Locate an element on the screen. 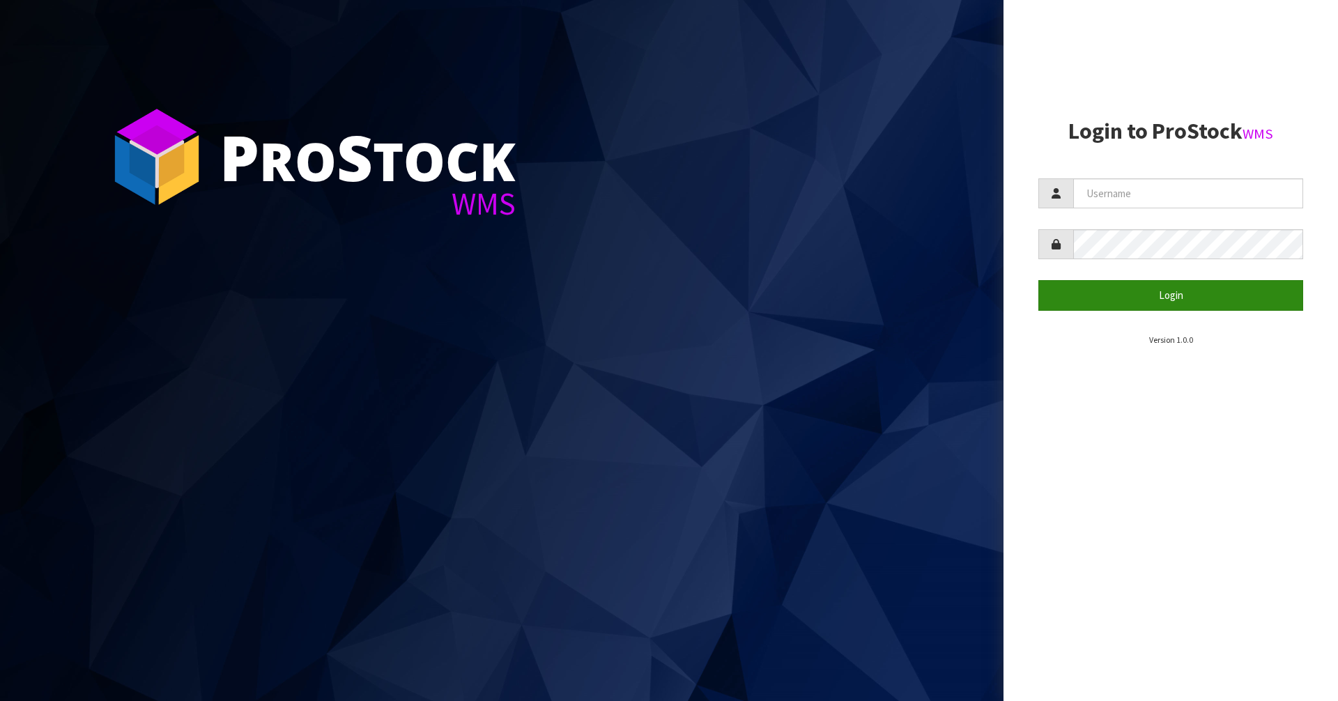 The image size is (1338, 701). input: Username is located at coordinates (1188, 193).